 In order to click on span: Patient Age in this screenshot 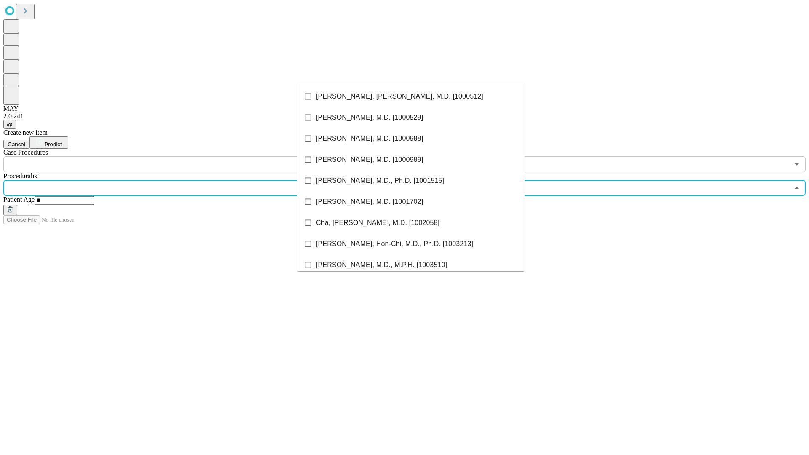, I will do `click(19, 199)`.